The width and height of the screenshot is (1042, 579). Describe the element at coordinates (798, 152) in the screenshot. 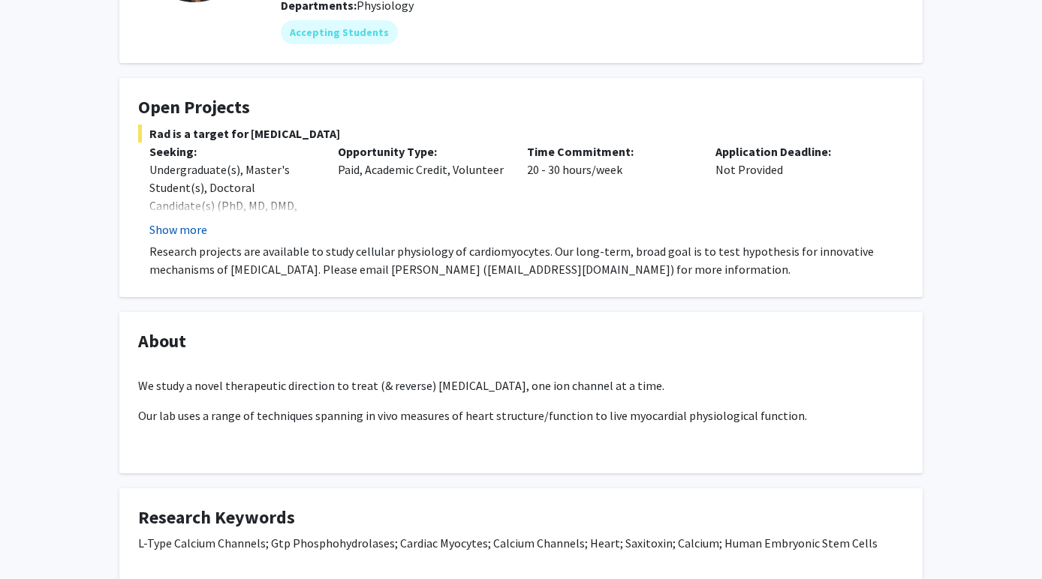

I see `p: Application Deadline:` at that location.